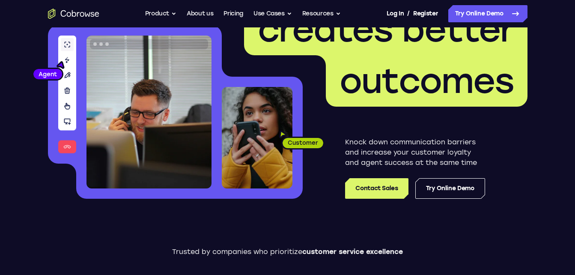 This screenshot has height=275, width=575. What do you see at coordinates (415, 152) in the screenshot?
I see `p: Knock down communication barriers and increase your customer loyalty and agent success at the sam...` at bounding box center [415, 152].